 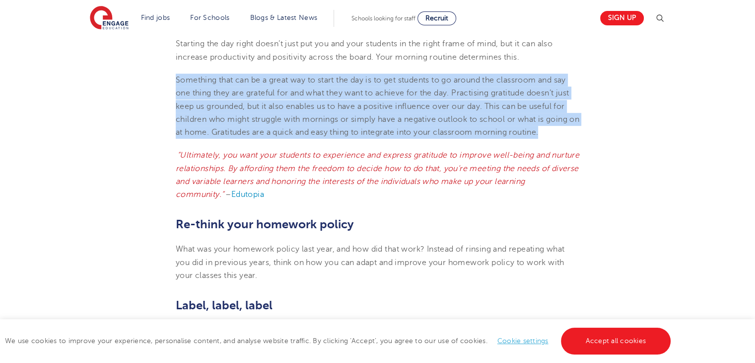 What do you see at coordinates (437, 18) in the screenshot?
I see `span: Recruit` at bounding box center [437, 18].